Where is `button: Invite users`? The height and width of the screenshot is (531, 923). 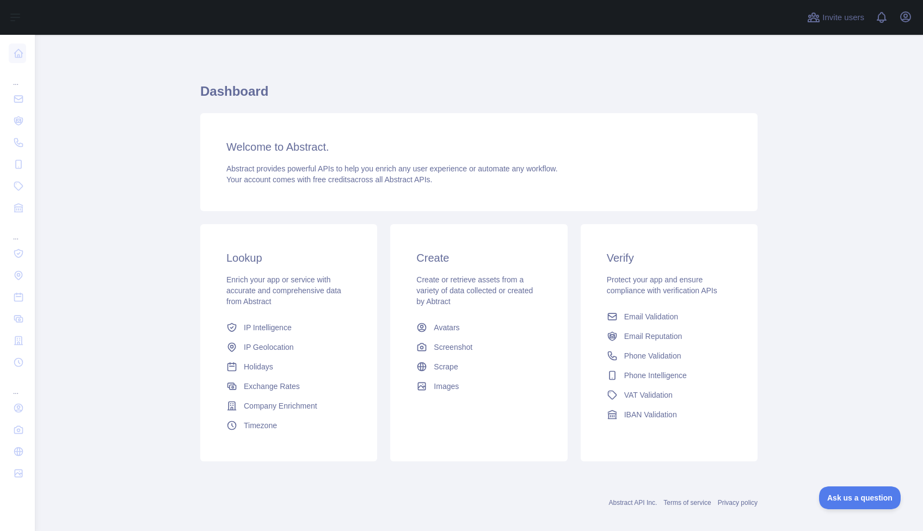
button: Invite users is located at coordinates (835, 17).